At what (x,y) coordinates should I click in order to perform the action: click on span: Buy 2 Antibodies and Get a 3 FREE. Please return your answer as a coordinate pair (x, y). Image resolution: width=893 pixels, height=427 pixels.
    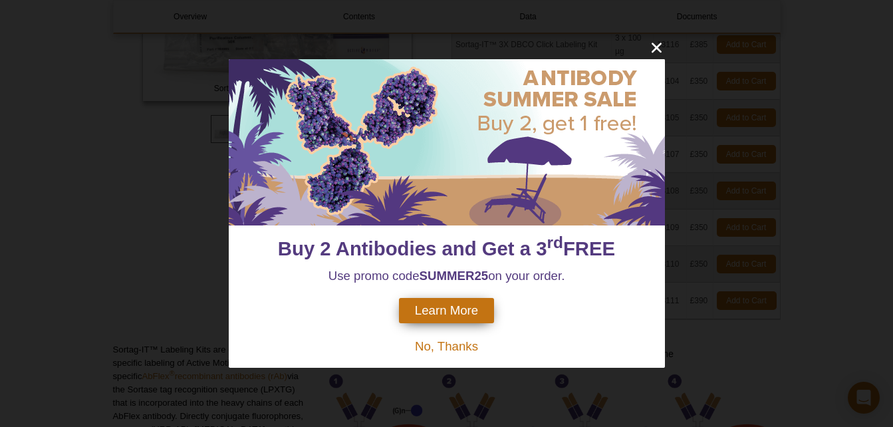
    Looking at the image, I should click on (446, 248).